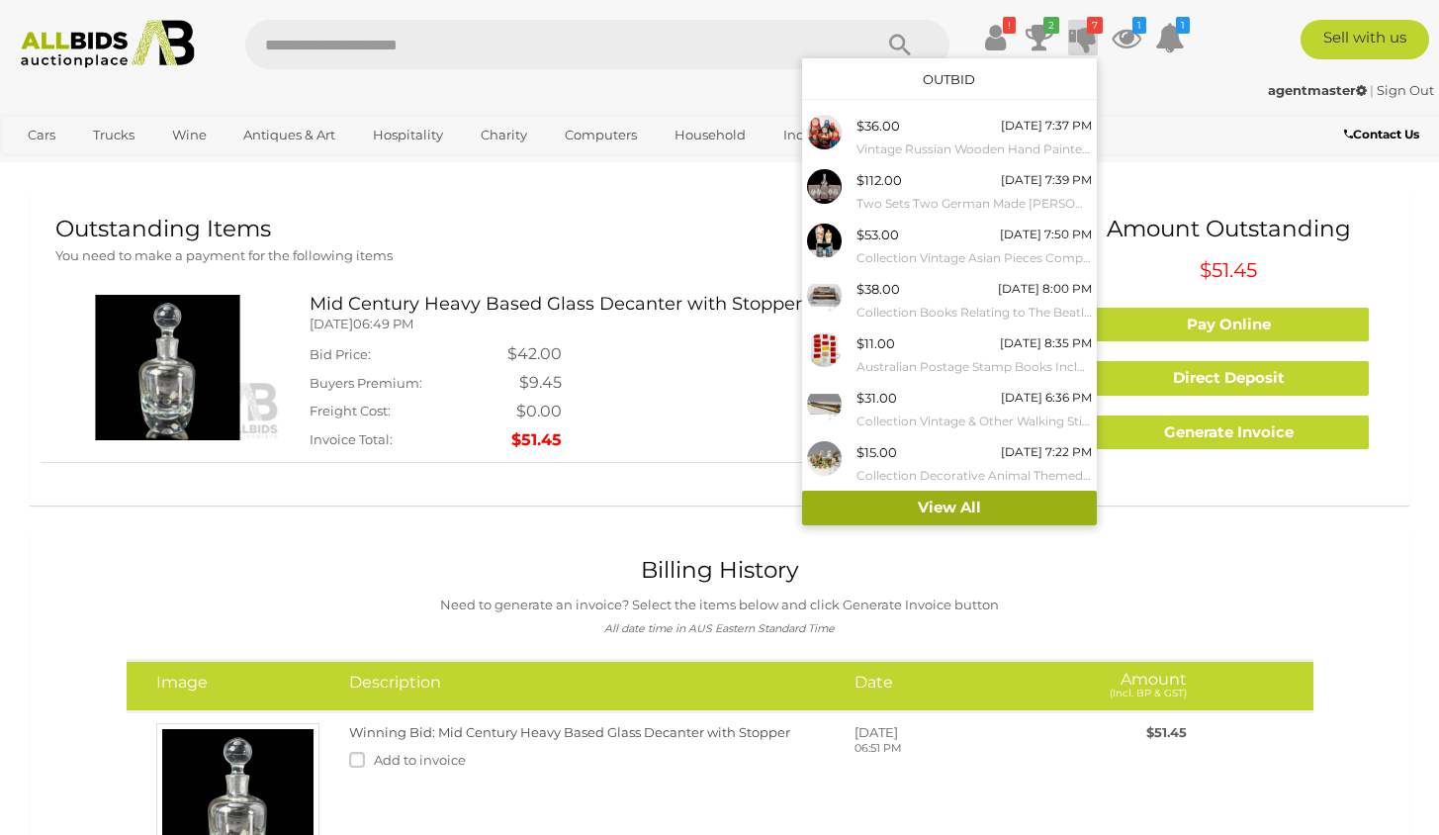 The width and height of the screenshot is (1439, 835). Describe the element at coordinates (974, 149) in the screenshot. I see `small: Vintage Russian Wooden Hand Painted Babushka Doll with Seven Layers` at that location.